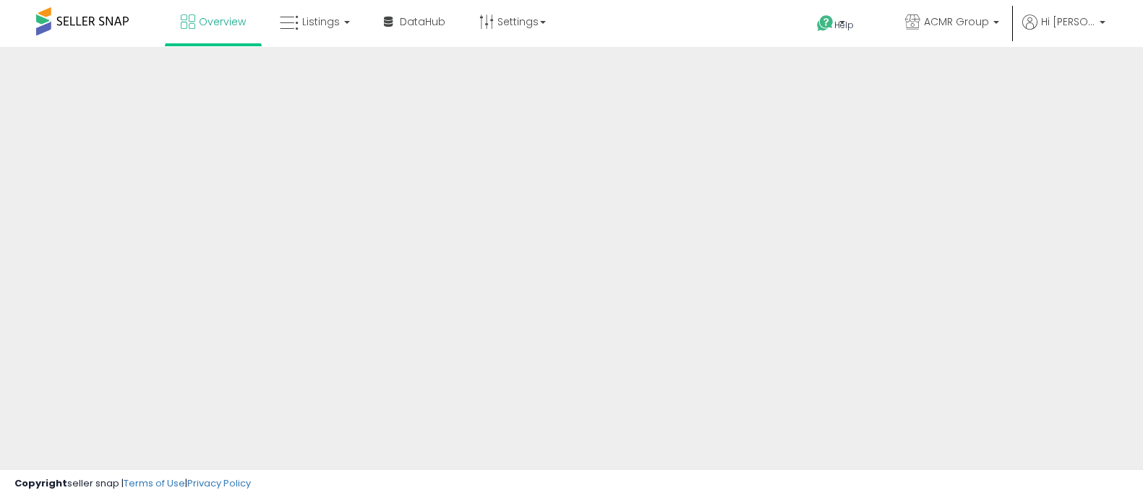  Describe the element at coordinates (132, 484) in the screenshot. I see `div: seller snap | |` at that location.